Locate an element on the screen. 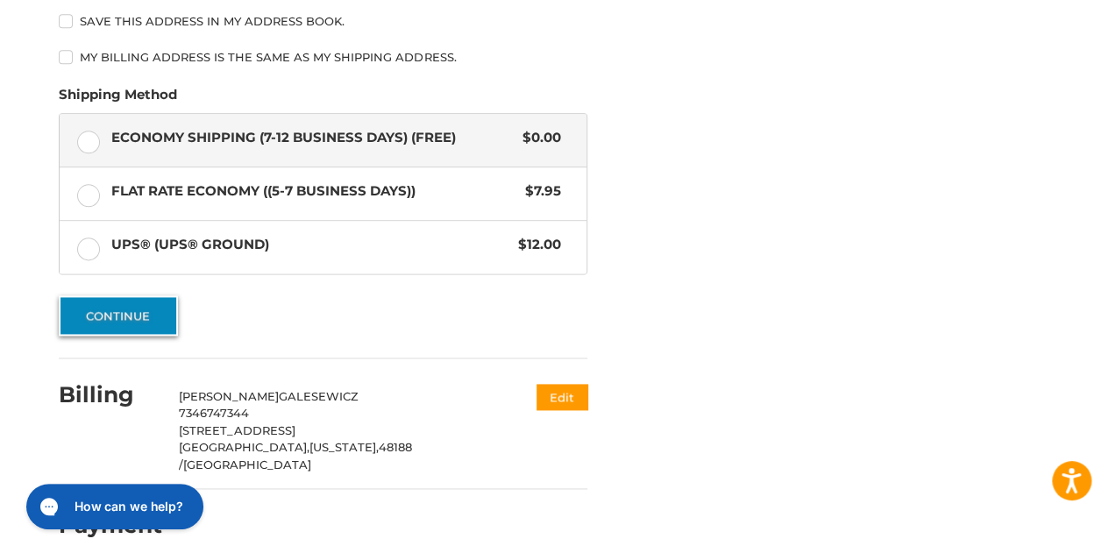 This screenshot has height=553, width=1109. h2: Billing is located at coordinates (110, 394).